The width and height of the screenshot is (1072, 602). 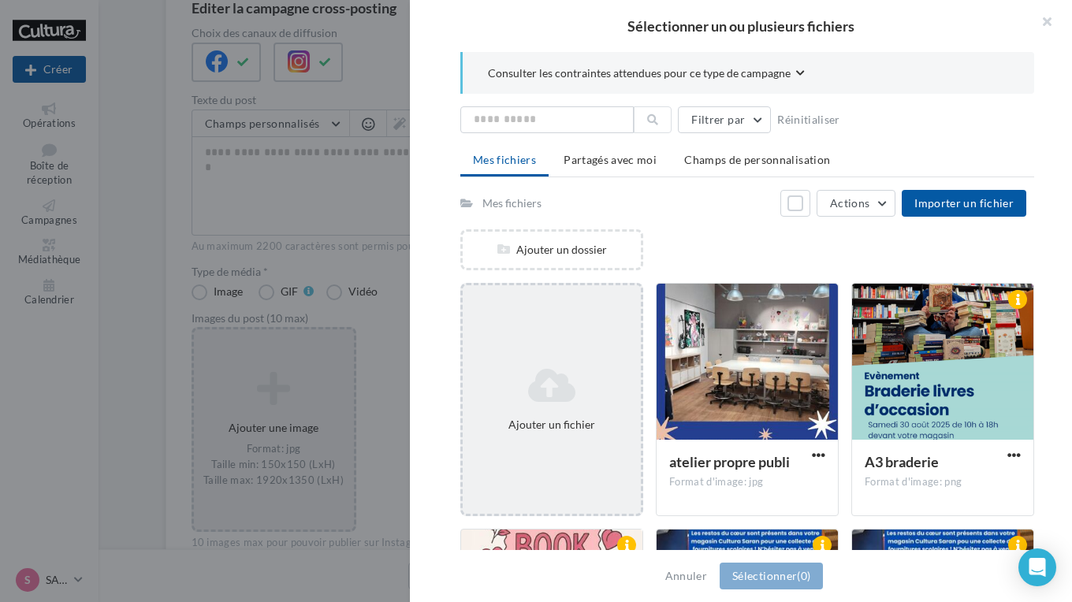 I want to click on span: A3 braderie, so click(x=901, y=462).